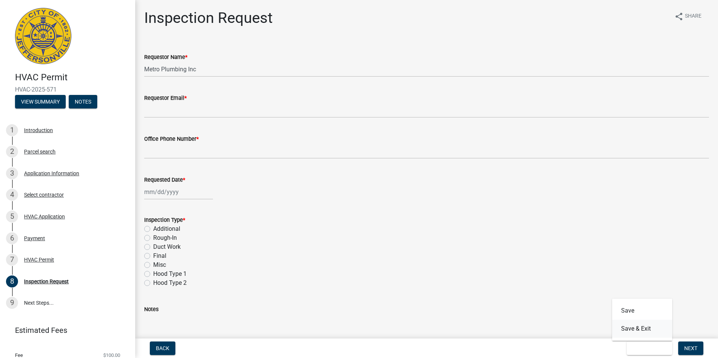  What do you see at coordinates (642, 320) in the screenshot?
I see `div: Save & Exit` at bounding box center [642, 320].